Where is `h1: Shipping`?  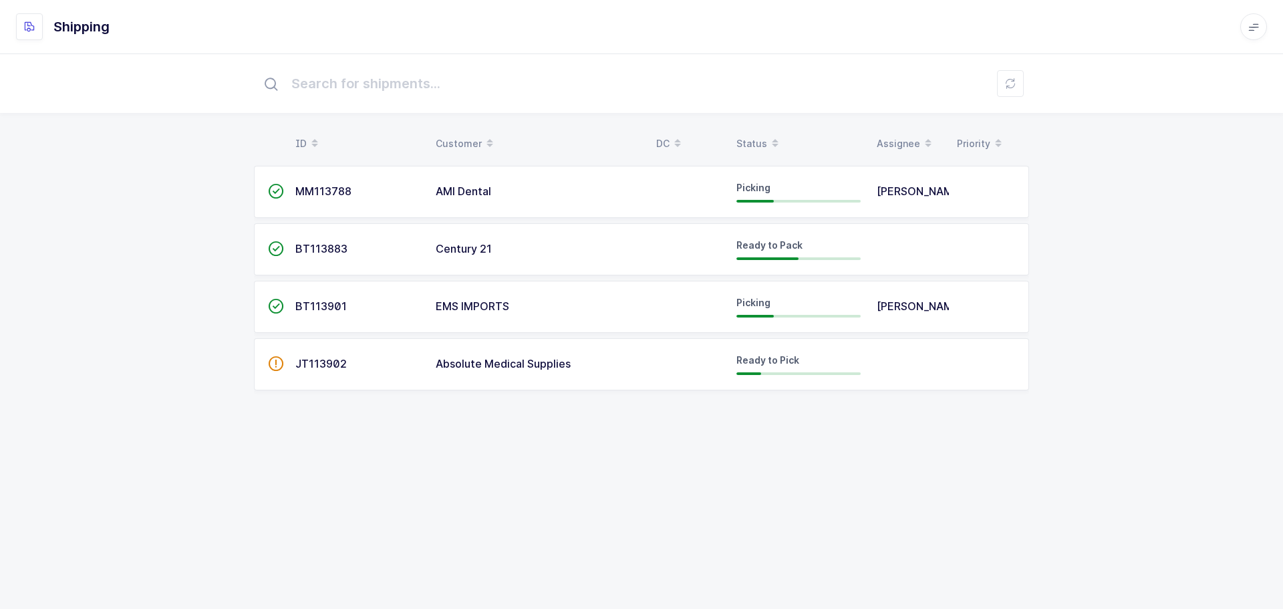
h1: Shipping is located at coordinates (82, 27).